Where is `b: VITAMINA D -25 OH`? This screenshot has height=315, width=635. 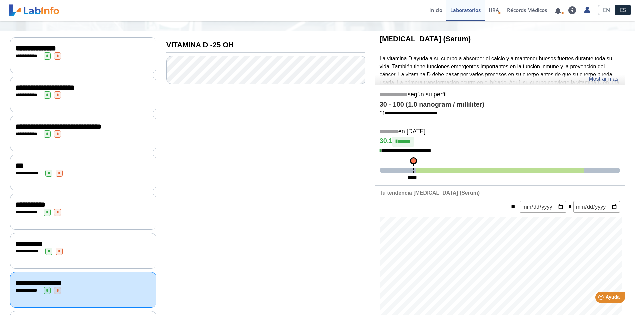 b: VITAMINA D -25 OH is located at coordinates (200, 45).